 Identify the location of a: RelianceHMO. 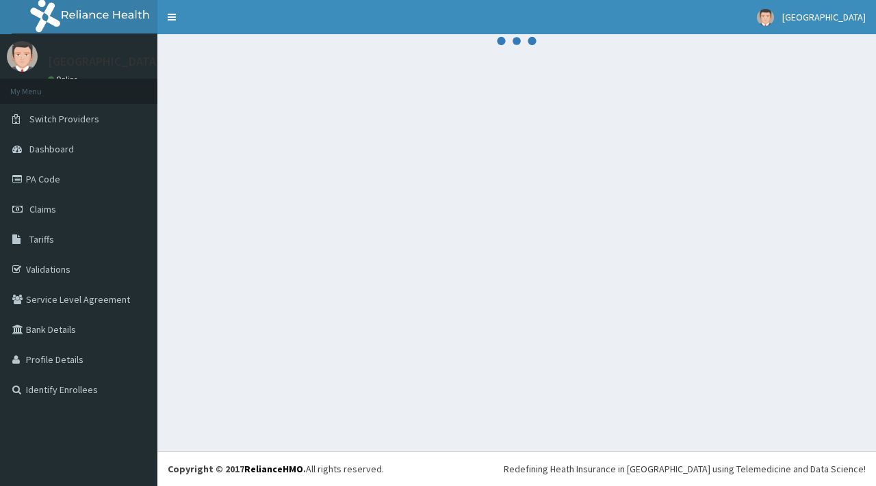
(274, 469).